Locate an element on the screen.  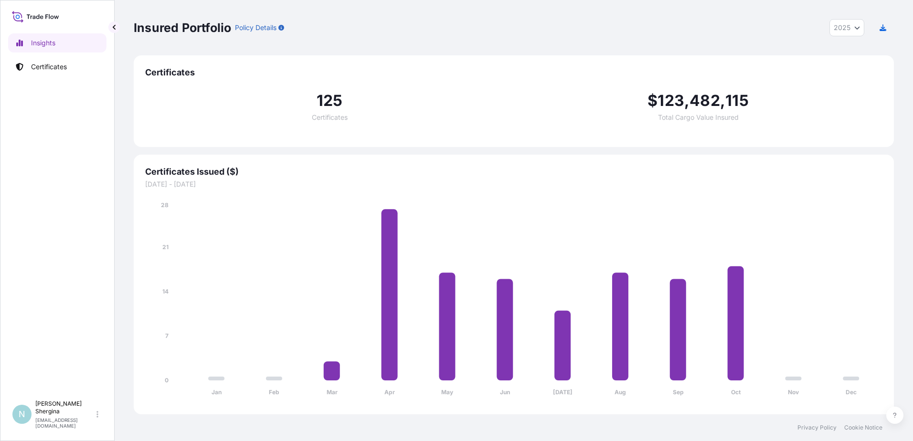
tspan: Sep is located at coordinates (678, 392).